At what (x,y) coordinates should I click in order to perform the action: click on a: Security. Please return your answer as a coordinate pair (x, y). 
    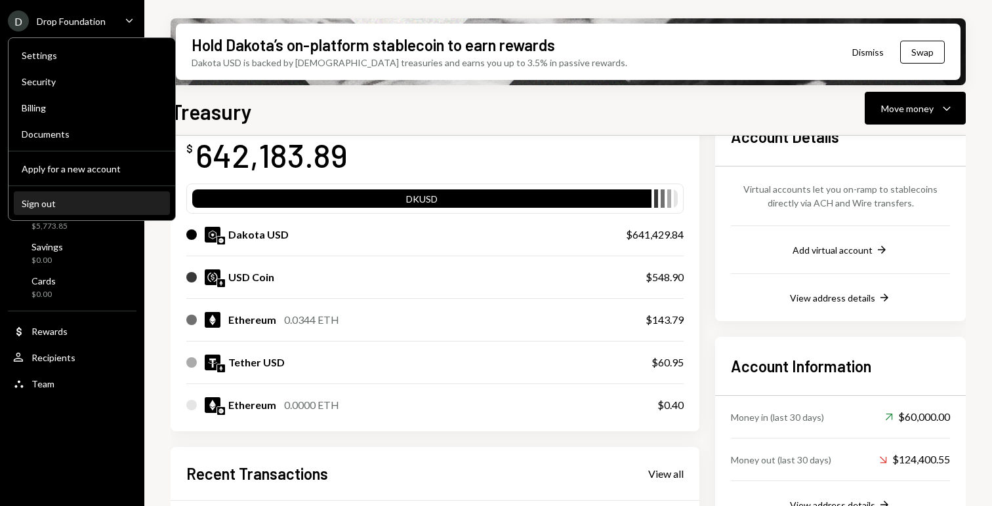
    Looking at the image, I should click on (92, 81).